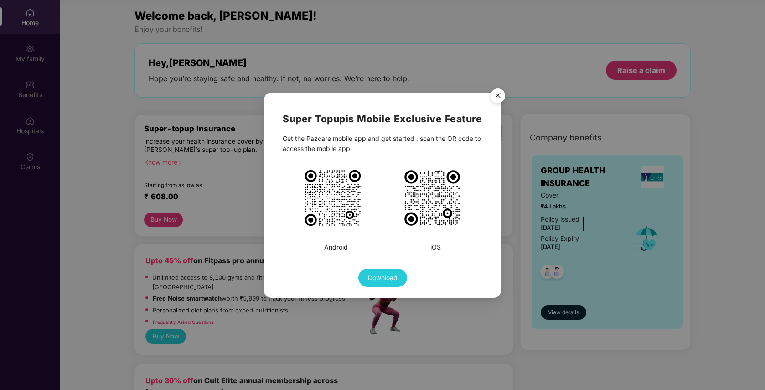 This screenshot has width=765, height=390. I want to click on span: Download, so click(382, 277).